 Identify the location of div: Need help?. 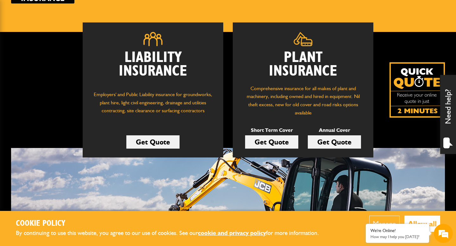
(448, 115).